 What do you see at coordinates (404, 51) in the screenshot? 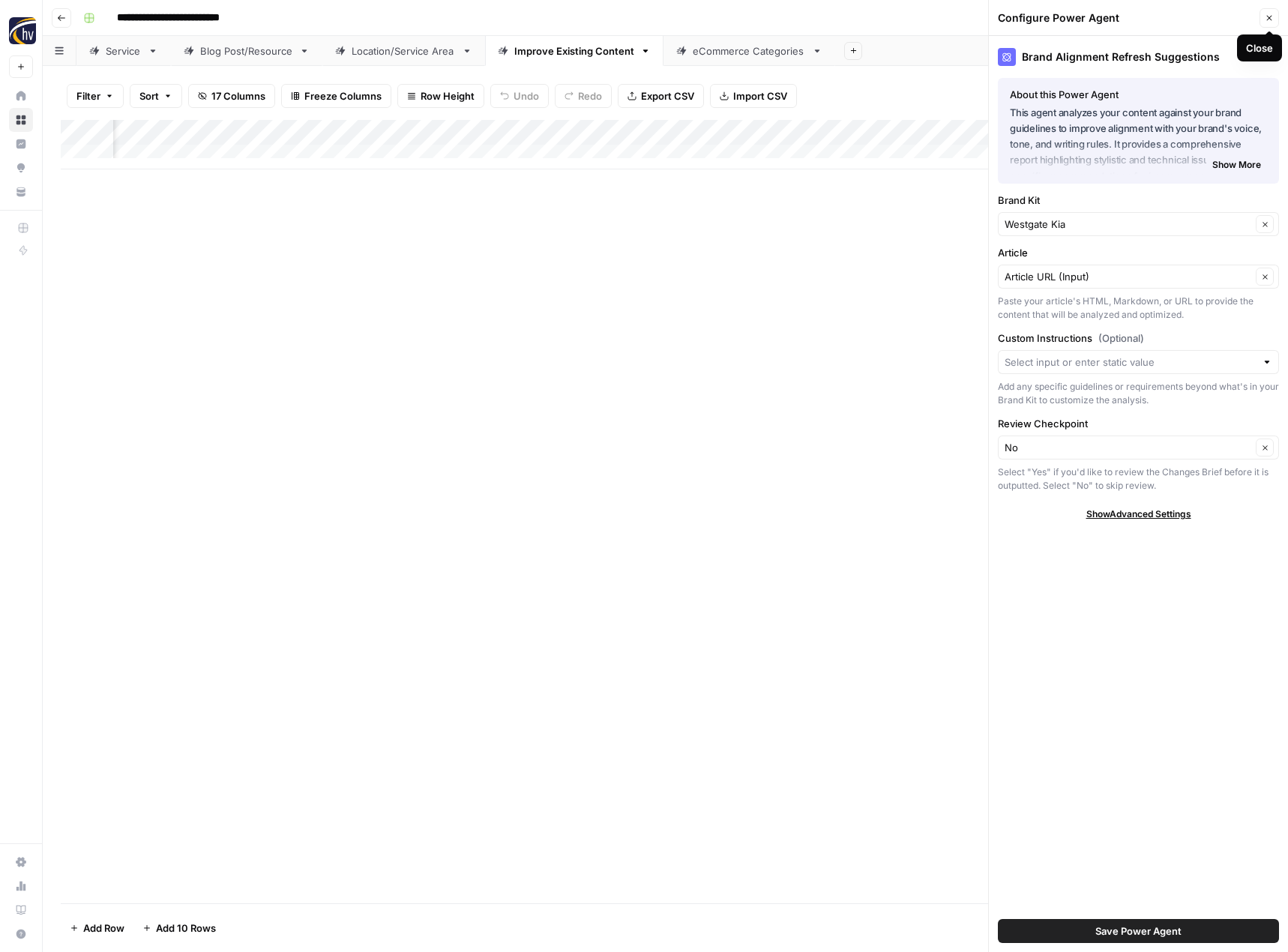
I see `a: Location/Service Area` at bounding box center [404, 51].